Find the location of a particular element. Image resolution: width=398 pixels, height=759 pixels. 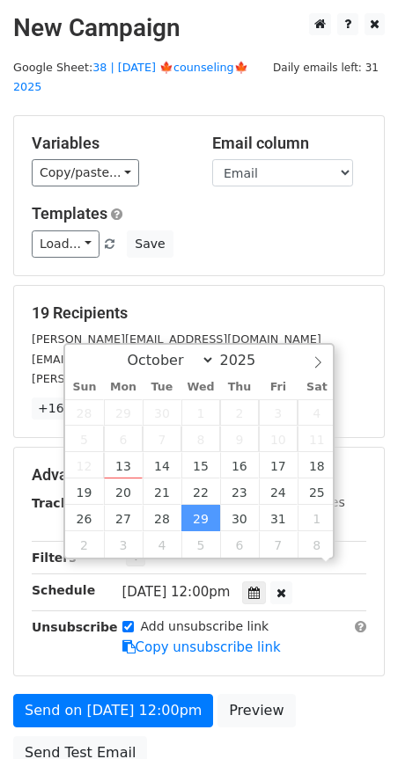

div: Chat Widget is located at coordinates (354, 717).